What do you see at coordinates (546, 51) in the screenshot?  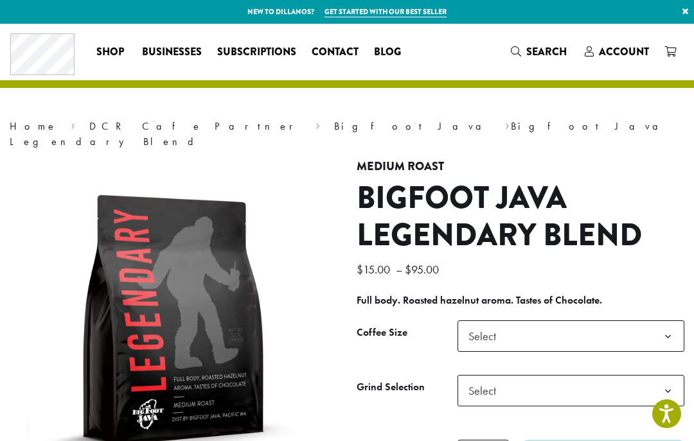 I see `span: Search` at bounding box center [546, 51].